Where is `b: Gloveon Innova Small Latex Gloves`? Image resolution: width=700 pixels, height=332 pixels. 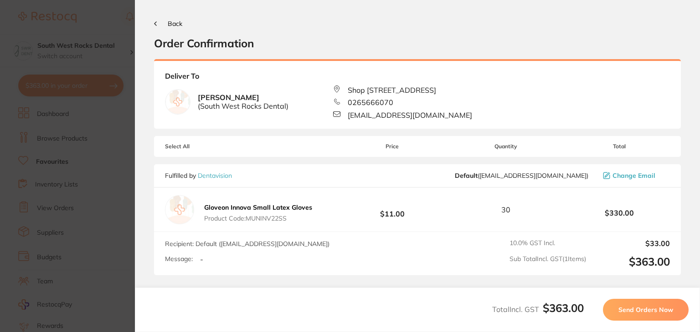
b: Gloveon Innova Small Latex Gloves is located at coordinates (258, 208).